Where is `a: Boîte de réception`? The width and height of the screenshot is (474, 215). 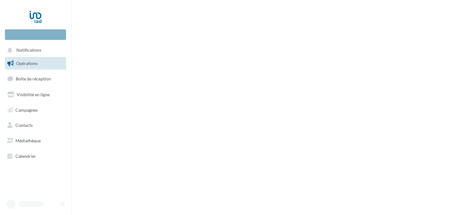 a: Boîte de réception is located at coordinates (36, 78).